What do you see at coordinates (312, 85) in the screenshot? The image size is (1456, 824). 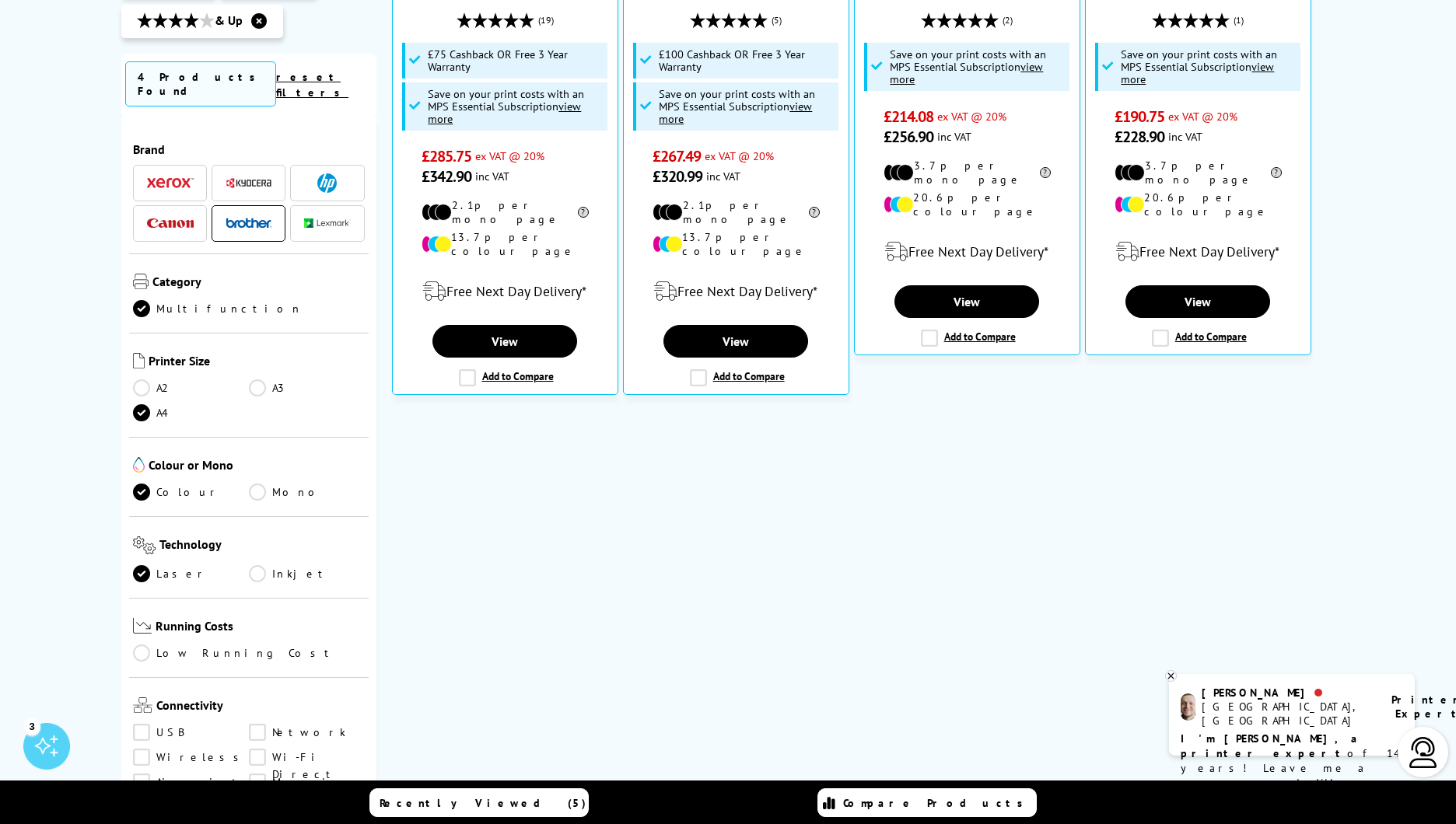 I see `a: reset filters` at bounding box center [312, 85].